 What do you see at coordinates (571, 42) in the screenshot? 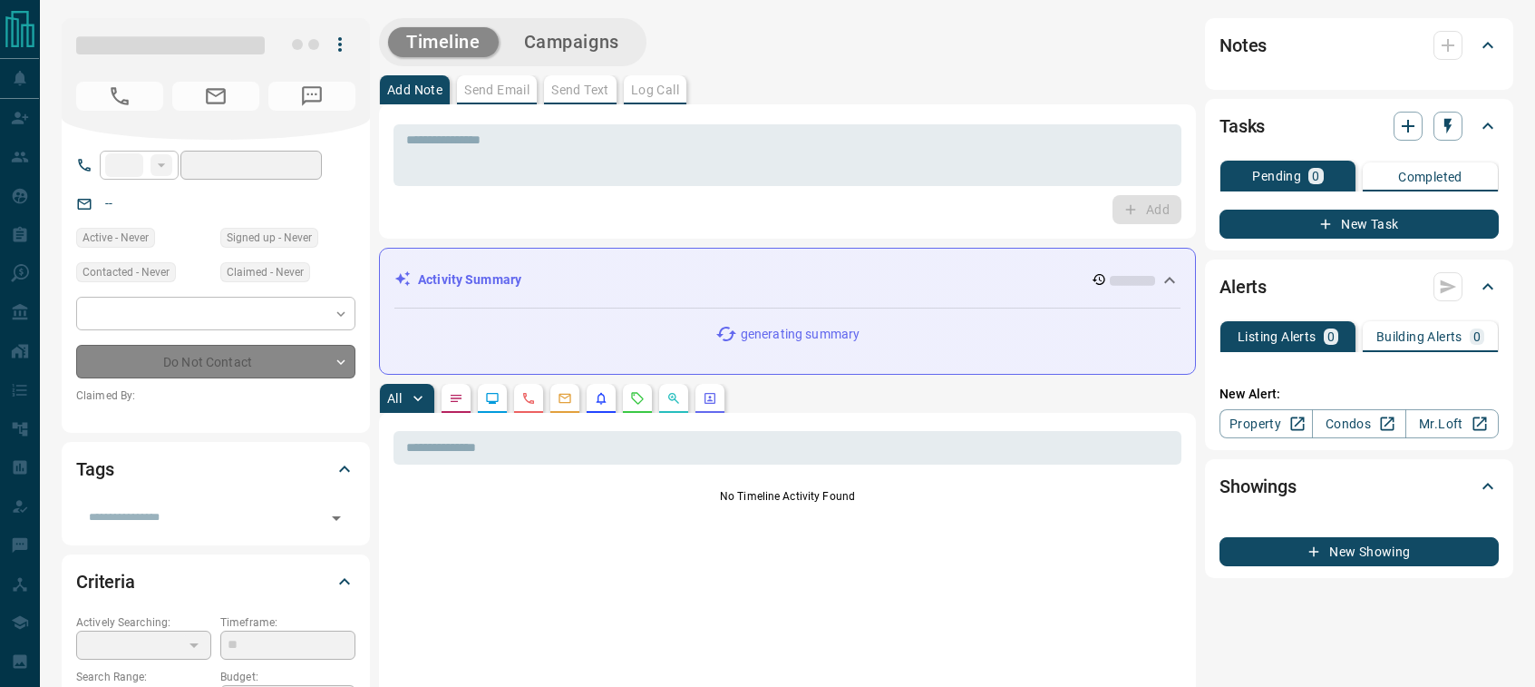
I see `button: Campaigns` at bounding box center [571, 42].